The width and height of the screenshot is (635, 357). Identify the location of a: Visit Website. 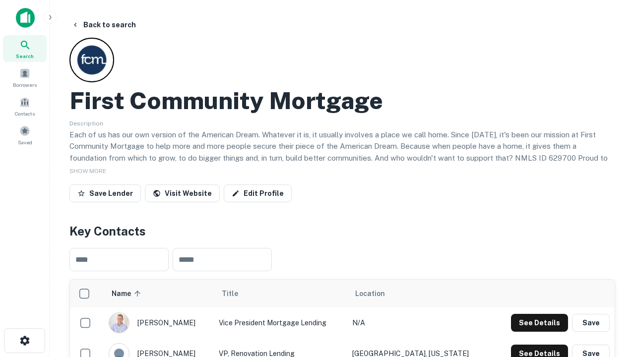
(182, 193).